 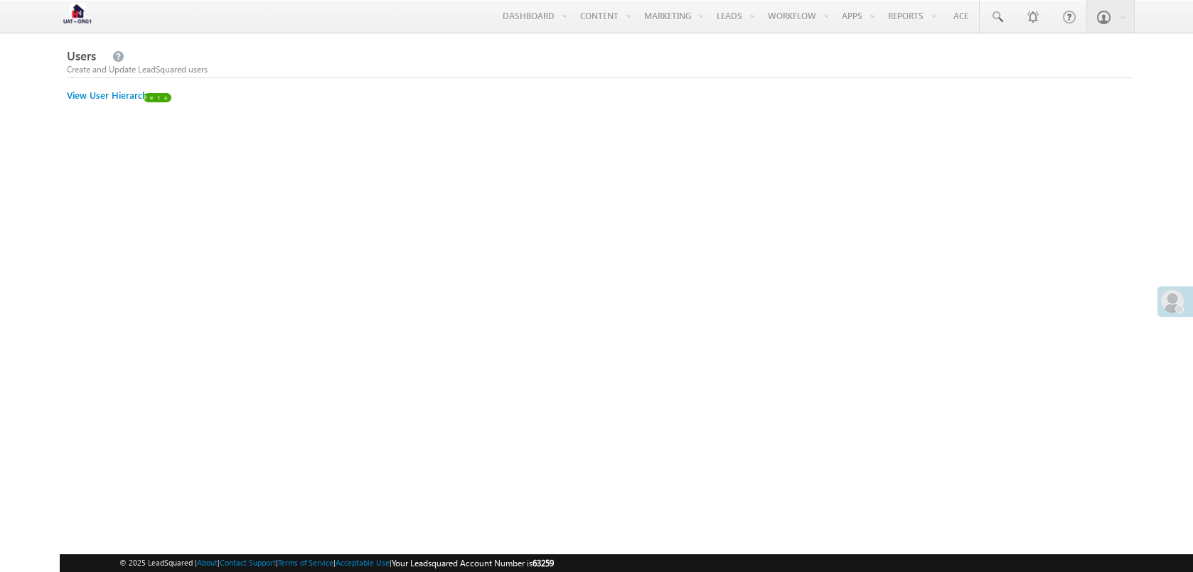 What do you see at coordinates (336, 563) in the screenshot?
I see `span: © 2025 LeadSquared | | | | |` at bounding box center [336, 563].